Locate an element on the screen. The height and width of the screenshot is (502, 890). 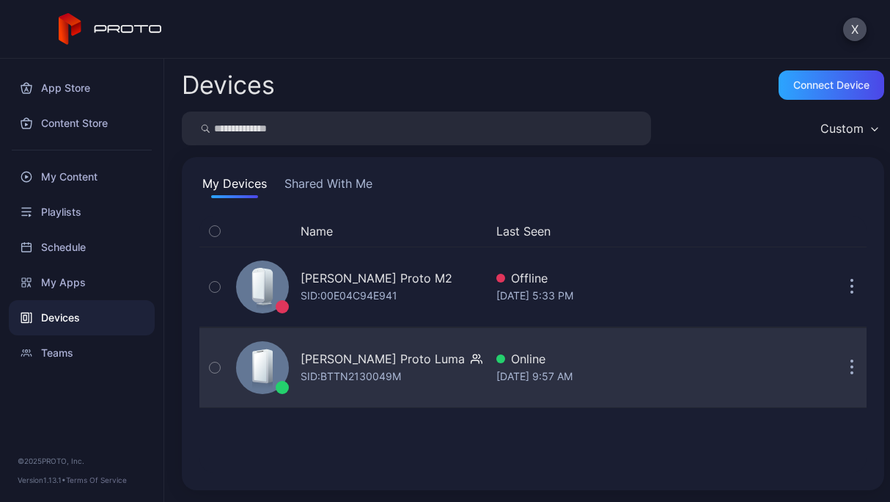
button: X is located at coordinates (855, 29).